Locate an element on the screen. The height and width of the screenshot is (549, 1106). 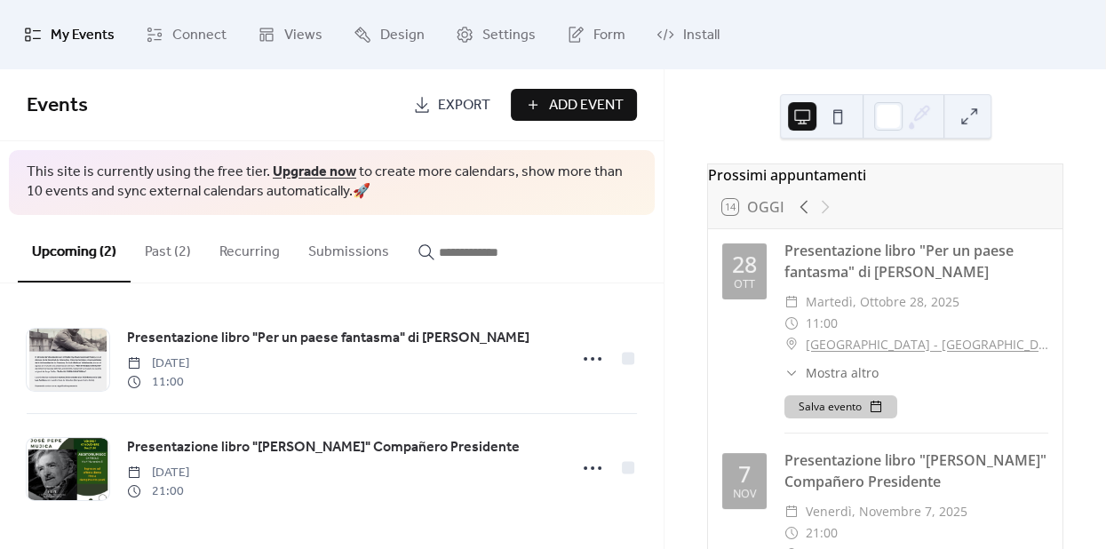
button: Recurring is located at coordinates (250, 248).